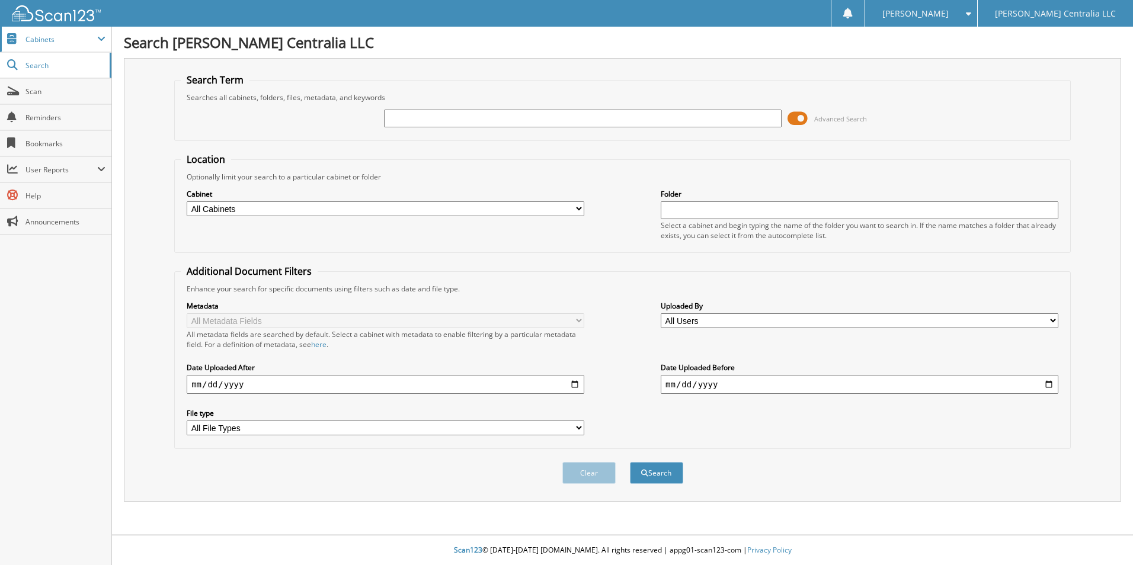 This screenshot has width=1133, height=565. I want to click on label: Metadata, so click(385, 306).